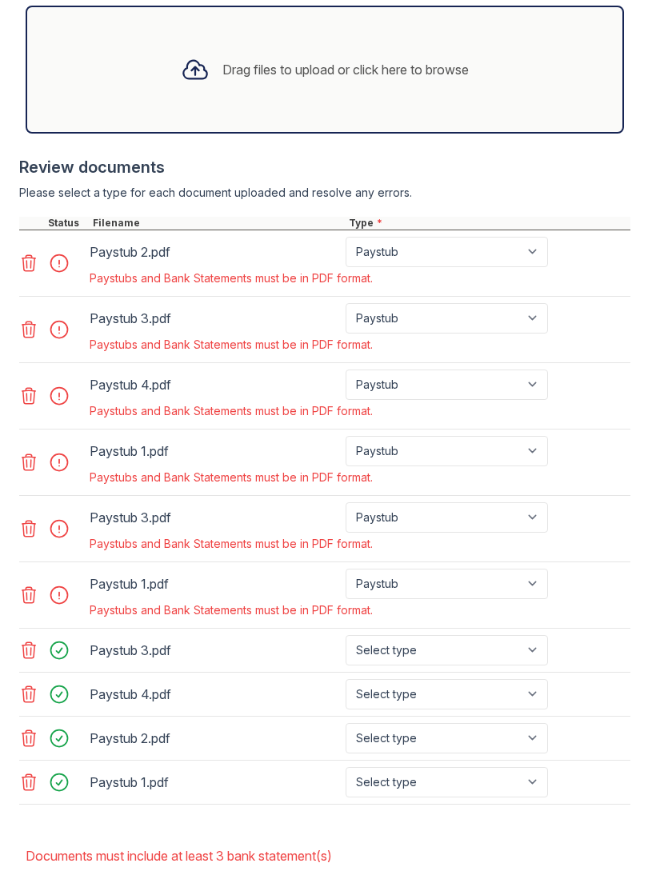 This screenshot has height=883, width=656. Describe the element at coordinates (488, 223) in the screenshot. I see `div: Type` at that location.